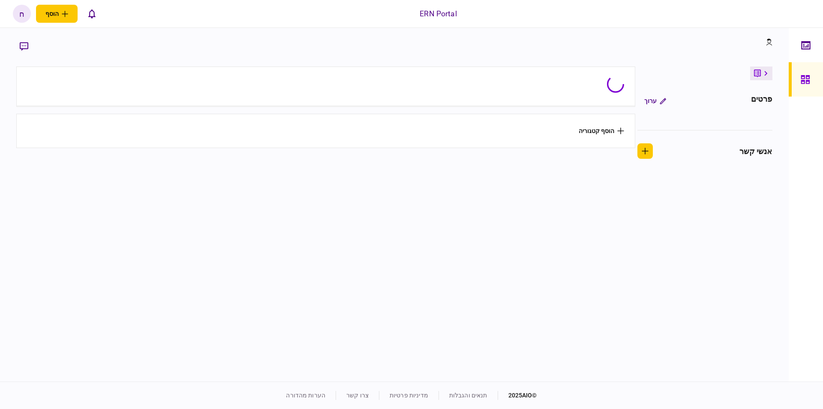 The height and width of the screenshot is (409, 823). What do you see at coordinates (306, 395) in the screenshot?
I see `a: הערות מהדורה` at bounding box center [306, 395].